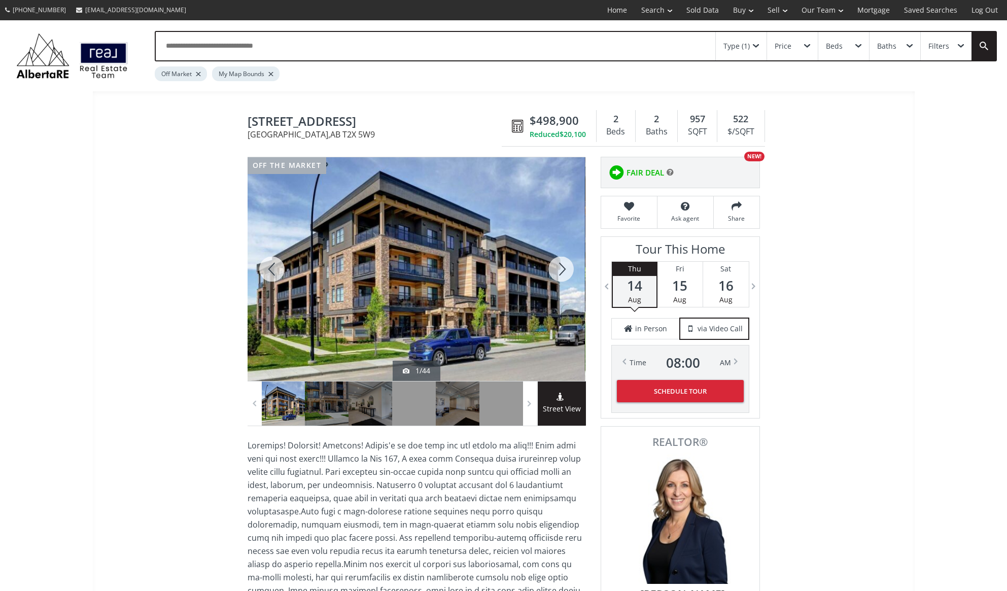 The height and width of the screenshot is (591, 1007). What do you see at coordinates (685, 218) in the screenshot?
I see `span: Ask agent` at bounding box center [685, 218].